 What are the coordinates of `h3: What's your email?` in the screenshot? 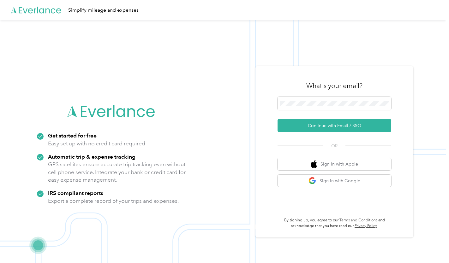 It's located at (334, 86).